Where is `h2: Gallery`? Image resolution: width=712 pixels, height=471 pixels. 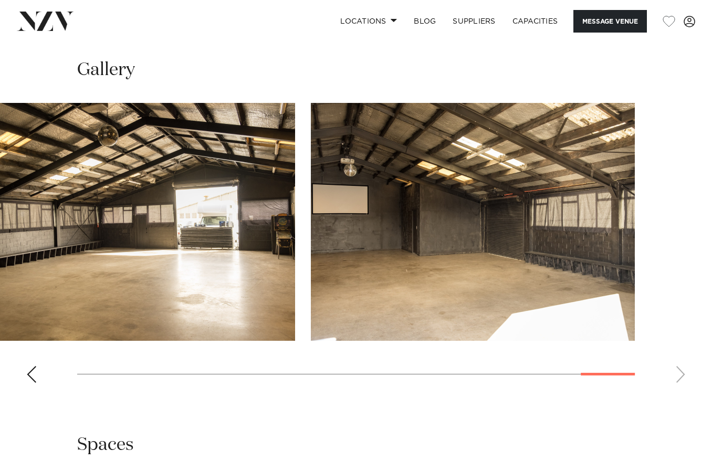 h2: Gallery is located at coordinates (106, 70).